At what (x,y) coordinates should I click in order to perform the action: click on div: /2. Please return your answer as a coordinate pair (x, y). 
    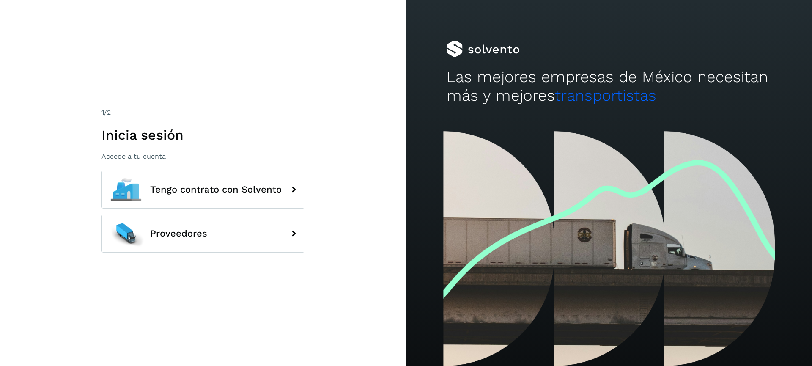
    Looking at the image, I should click on (203, 112).